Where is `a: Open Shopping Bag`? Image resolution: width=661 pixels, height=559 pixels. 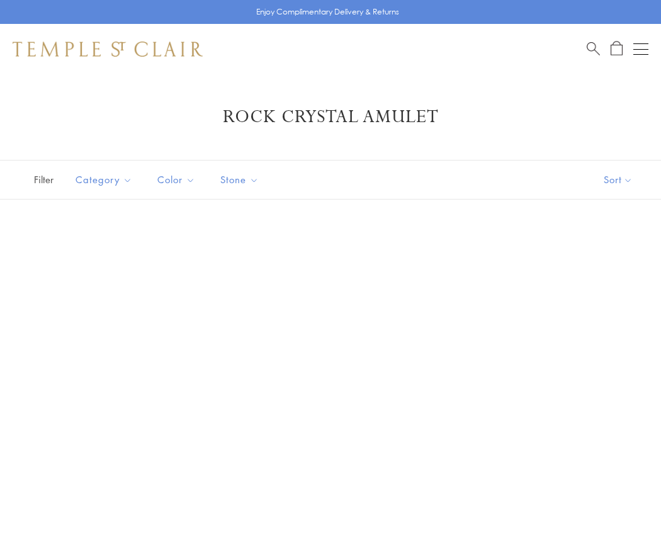
a: Open Shopping Bag is located at coordinates (617, 49).